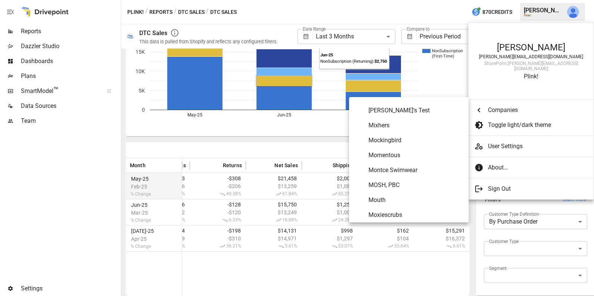 Image resolution: width=594 pixels, height=296 pixels. Describe the element at coordinates (415, 200) in the screenshot. I see `span: Mouth` at that location.